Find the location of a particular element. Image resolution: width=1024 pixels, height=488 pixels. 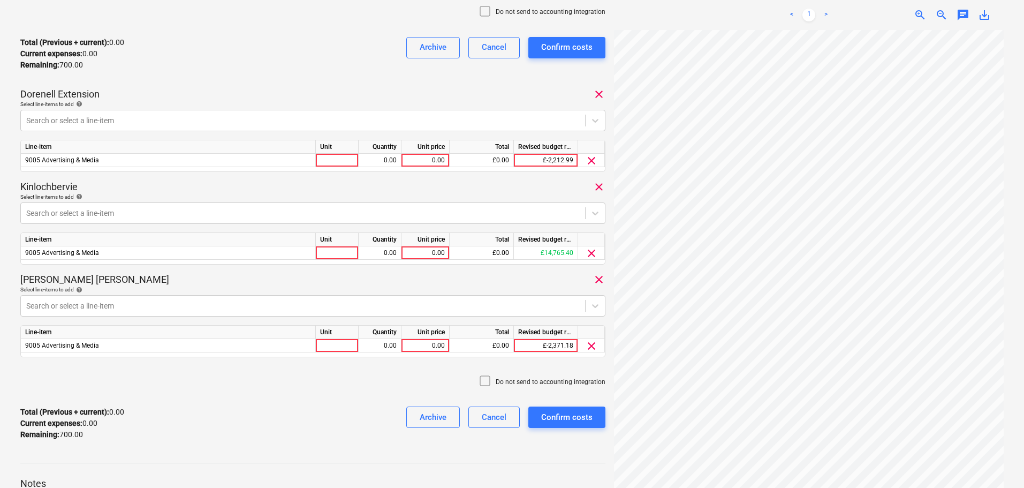

div: £-2,212.99 is located at coordinates (546, 160).